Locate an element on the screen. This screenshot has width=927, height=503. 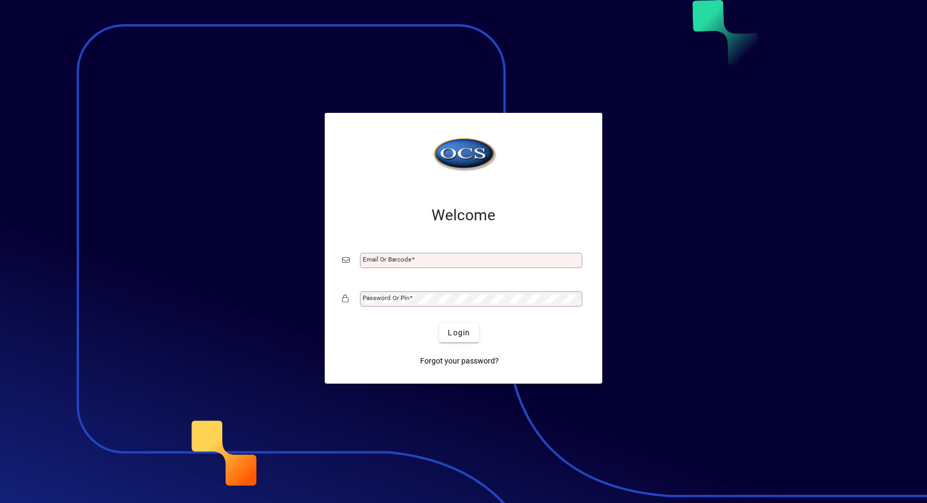
h2: Welcome is located at coordinates (464, 215).